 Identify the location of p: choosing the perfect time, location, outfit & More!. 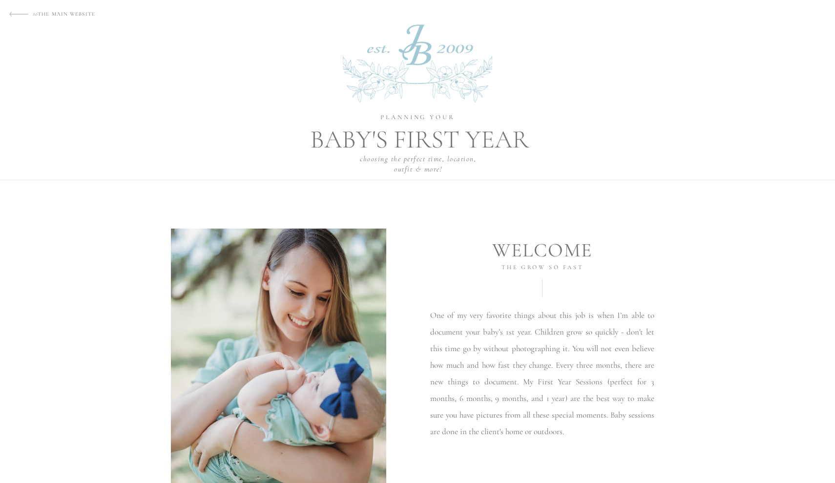
(418, 169).